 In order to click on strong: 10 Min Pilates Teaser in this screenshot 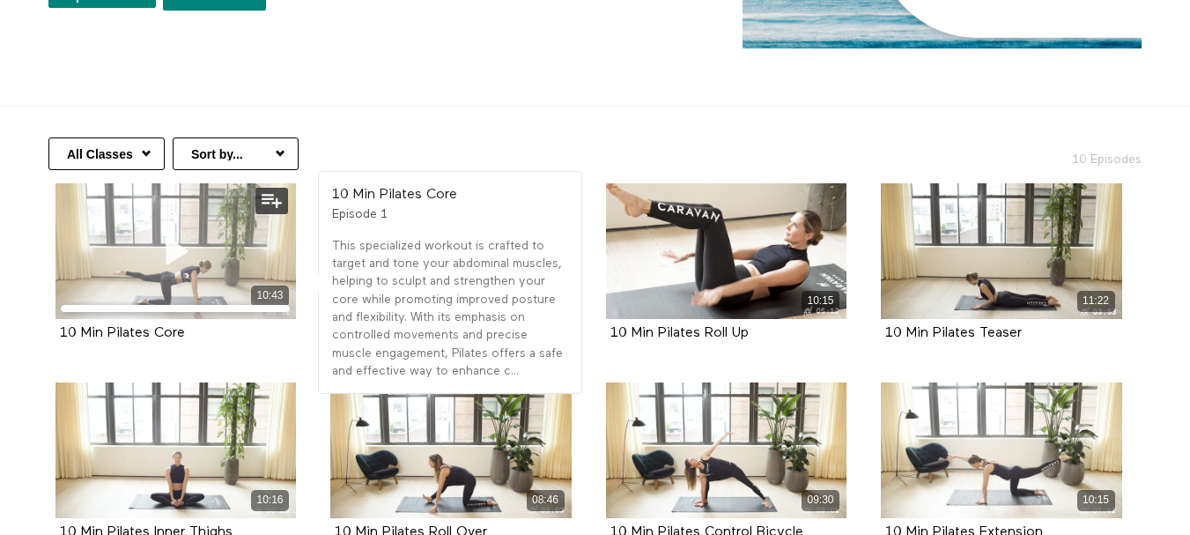, I will do `click(953, 333)`.